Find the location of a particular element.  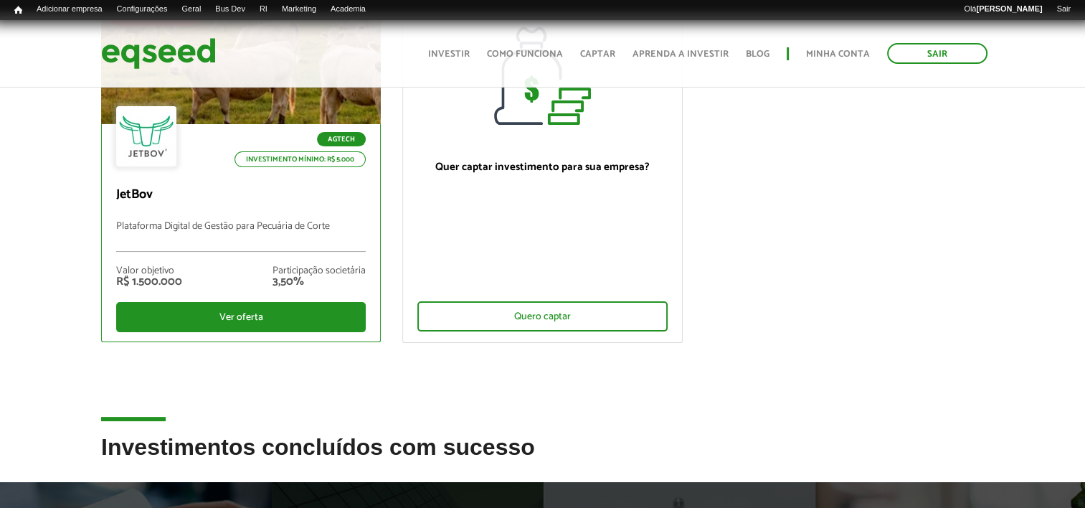

h2: Investimentos concluídos com sucesso is located at coordinates (542, 457).